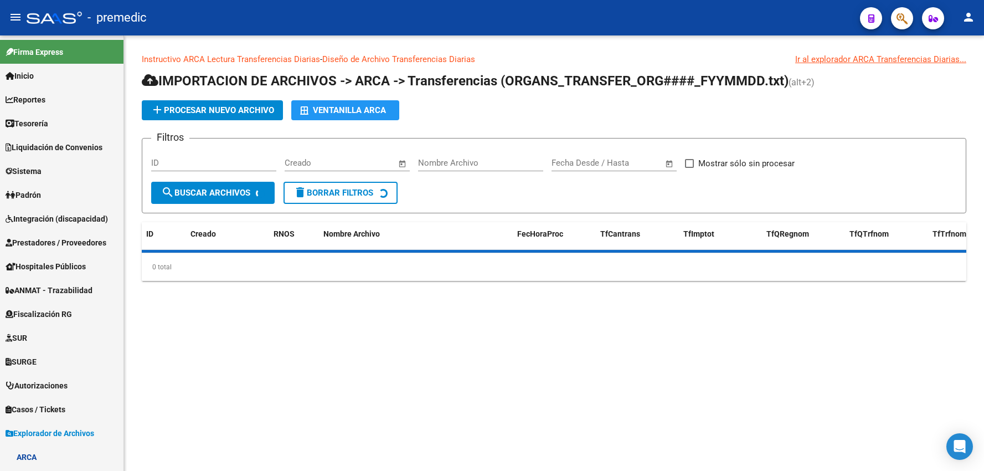  I want to click on div: 0 total, so click(554, 267).